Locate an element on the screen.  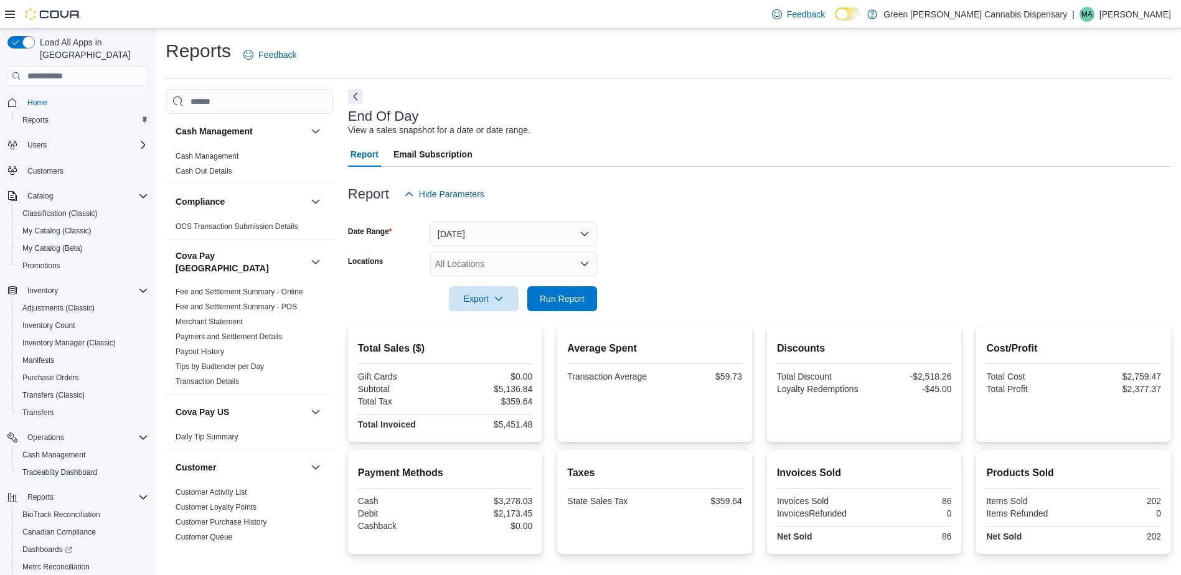
button: Traceabilty Dashboard is located at coordinates (83, 473).